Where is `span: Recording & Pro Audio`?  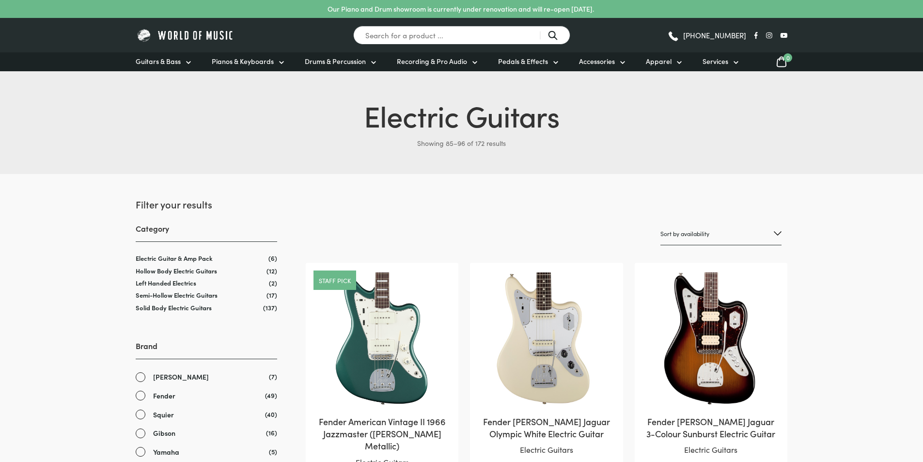 span: Recording & Pro Audio is located at coordinates (432, 61).